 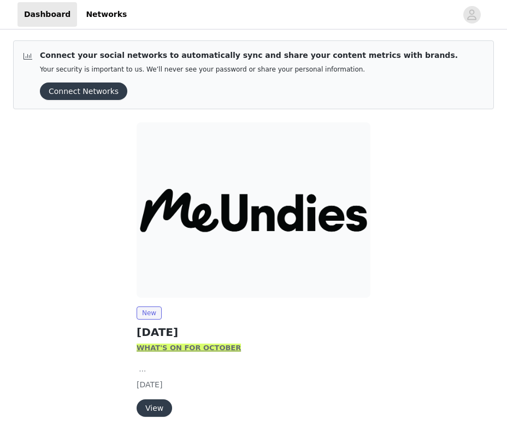 I want to click on button: Connect Networks, so click(x=84, y=91).